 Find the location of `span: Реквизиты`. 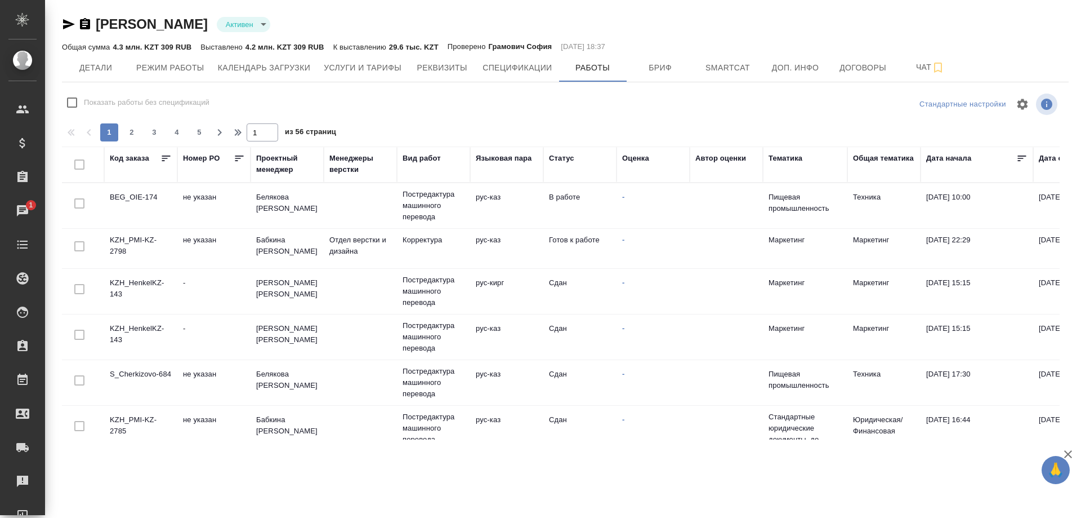

span: Реквизиты is located at coordinates (442, 68).